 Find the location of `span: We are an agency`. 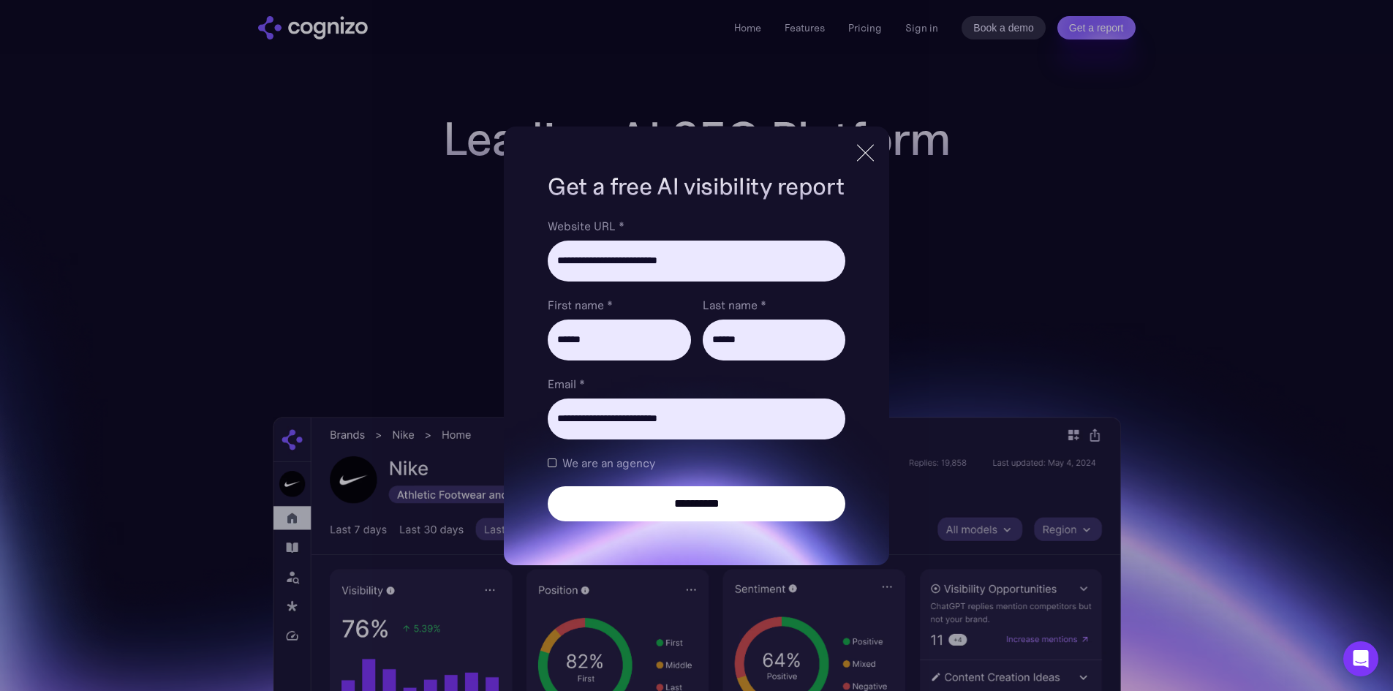

span: We are an agency is located at coordinates (608, 463).